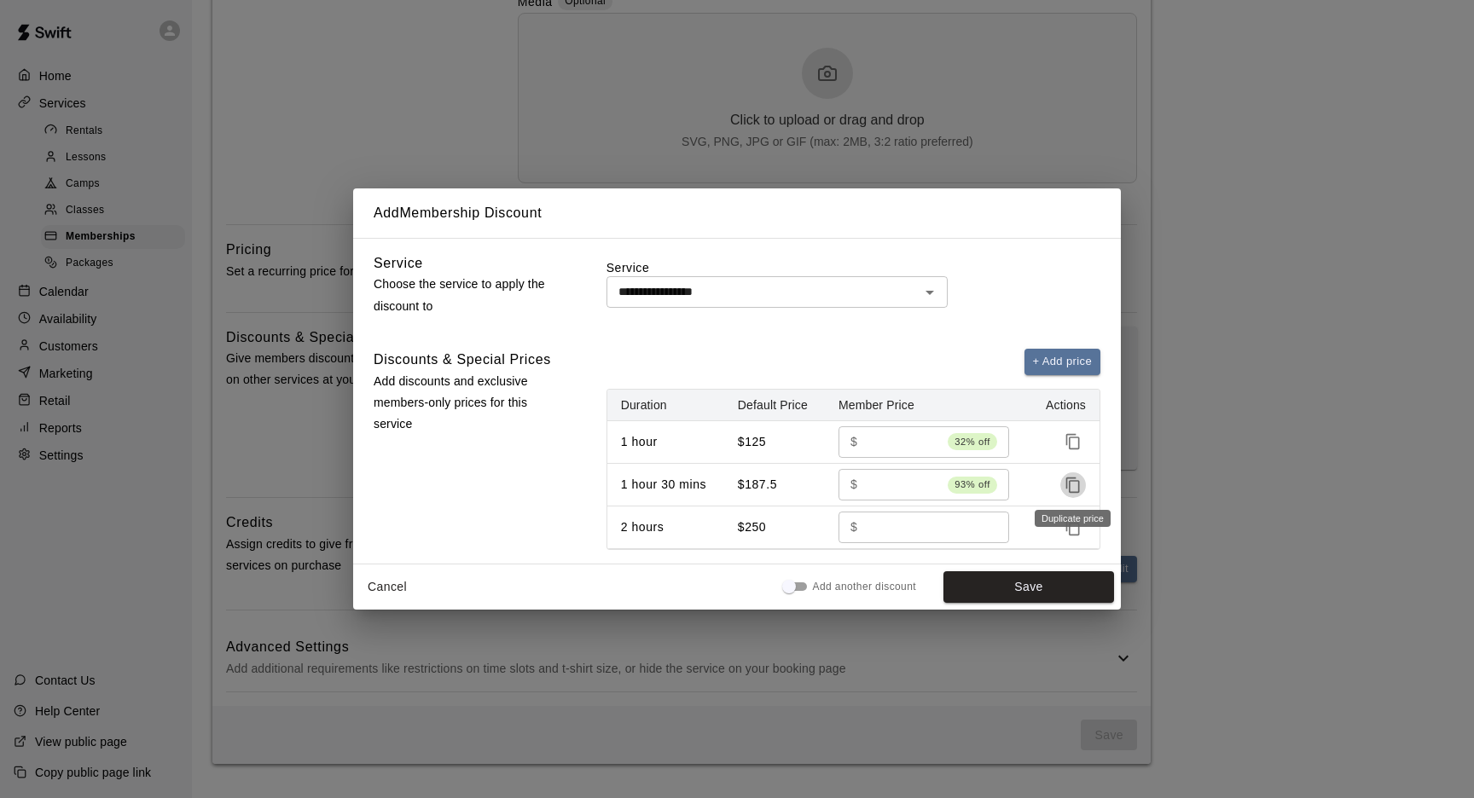 The width and height of the screenshot is (1474, 798). Describe the element at coordinates (398, 264) in the screenshot. I see `h6: Service` at that location.